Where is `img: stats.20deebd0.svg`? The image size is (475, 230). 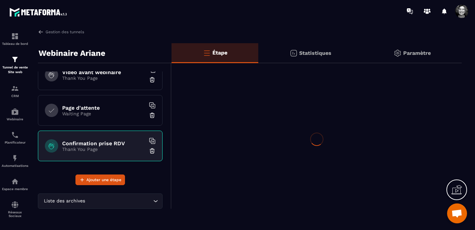 img: stats.20deebd0.svg is located at coordinates (294, 53).